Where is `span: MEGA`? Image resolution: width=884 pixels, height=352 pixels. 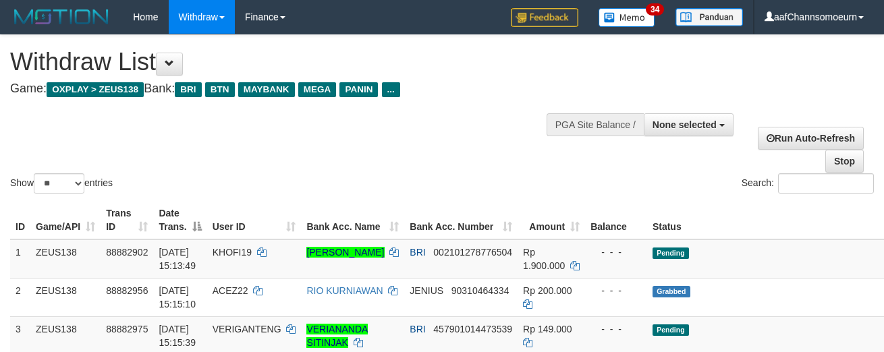 span: MEGA is located at coordinates (317, 90).